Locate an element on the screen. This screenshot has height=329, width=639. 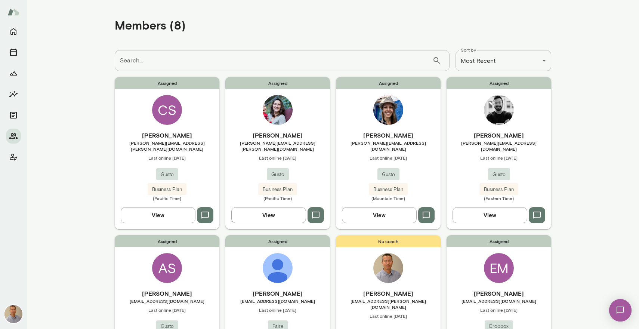
span: (Mountain Time) is located at coordinates (389, 198).